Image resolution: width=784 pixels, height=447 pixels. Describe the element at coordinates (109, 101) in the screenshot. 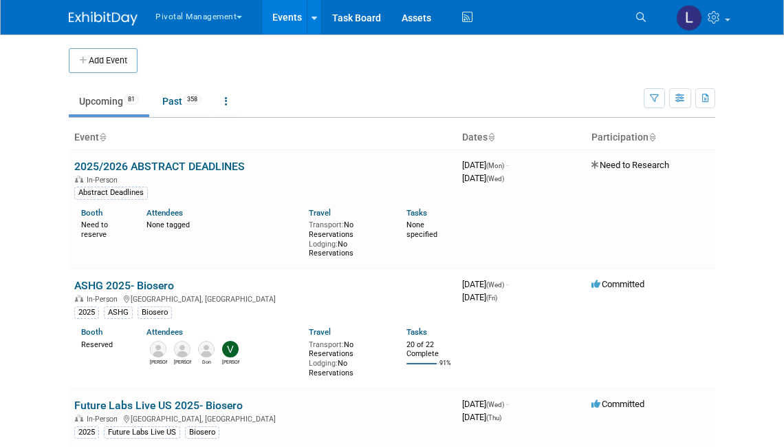

I see `a: Upcoming81` at that location.